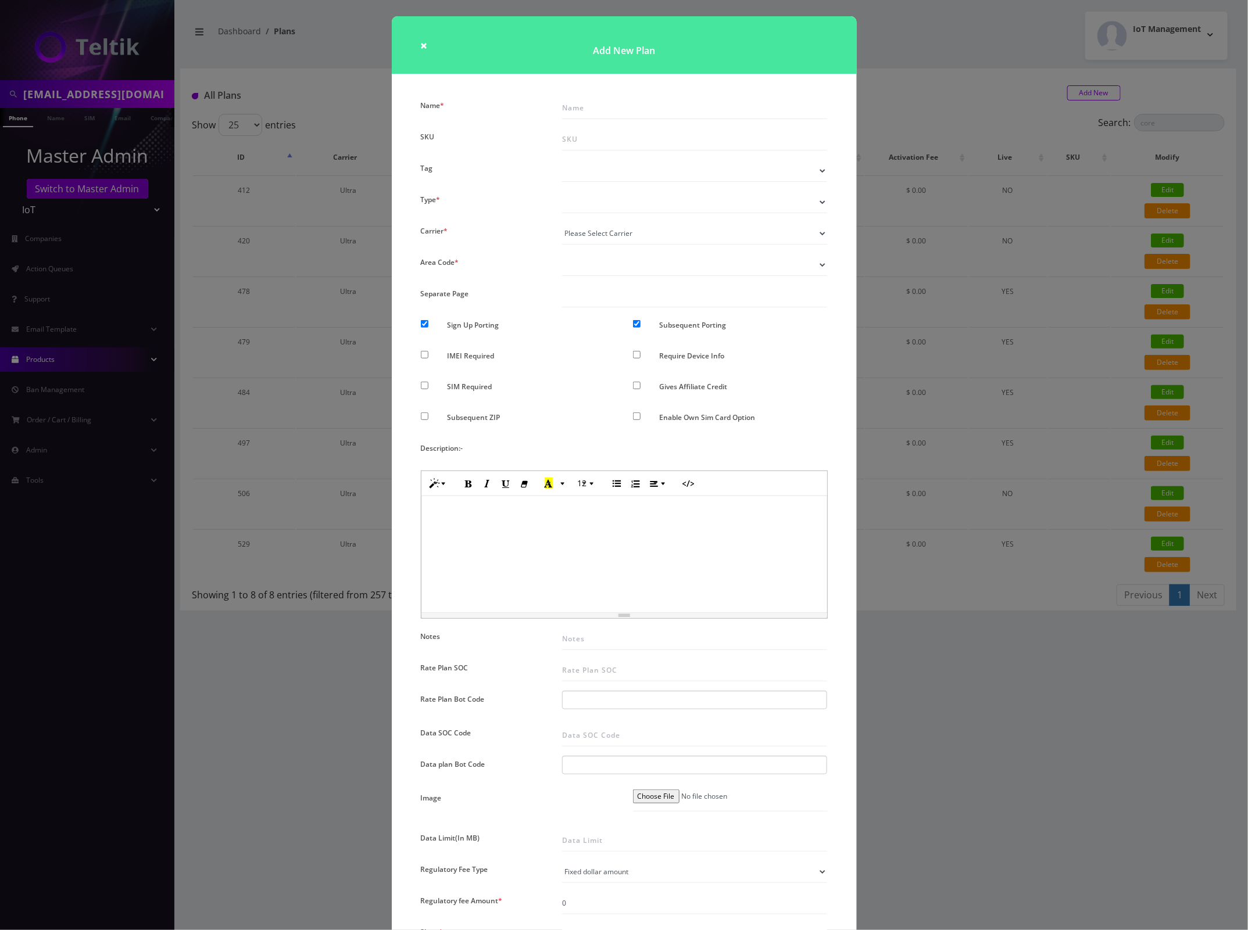 The height and width of the screenshot is (930, 1248). Describe the element at coordinates (445, 293) in the screenshot. I see `label: Separate Page` at that location.